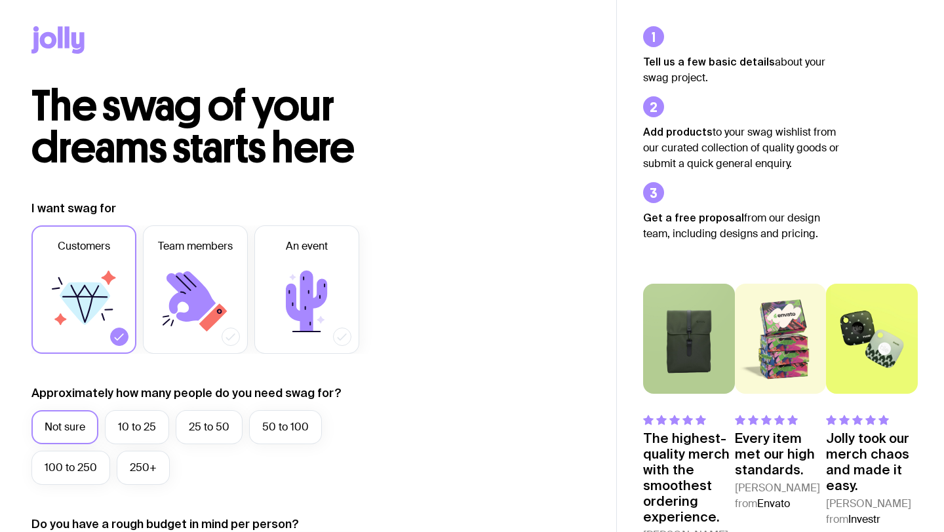 The height and width of the screenshot is (532, 944). Describe the element at coordinates (864, 519) in the screenshot. I see `span: Investr` at that location.